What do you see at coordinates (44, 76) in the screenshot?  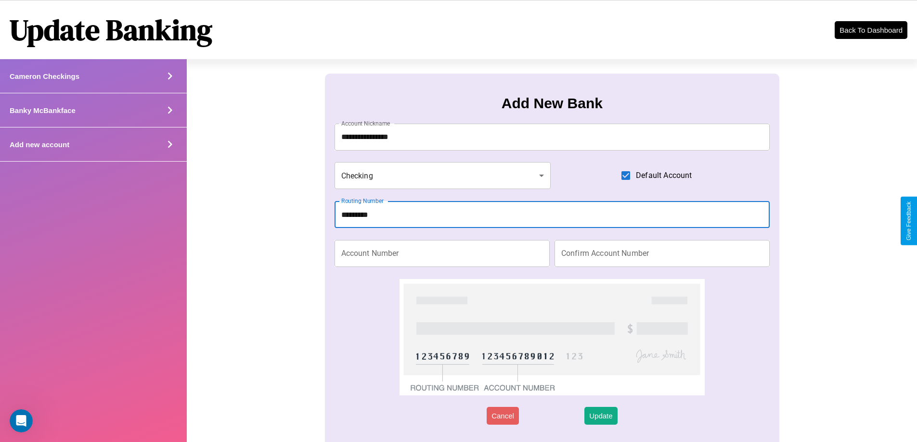 I see `h4: Cameron Checkings` at bounding box center [44, 76].